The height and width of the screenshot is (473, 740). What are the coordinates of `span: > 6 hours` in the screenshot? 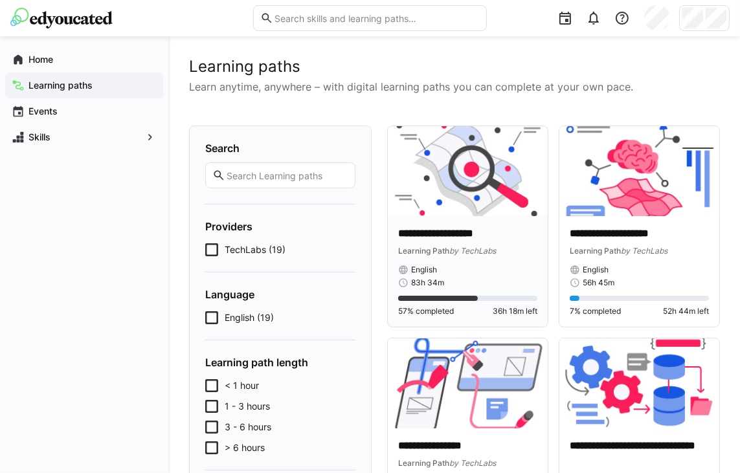 It's located at (245, 448).